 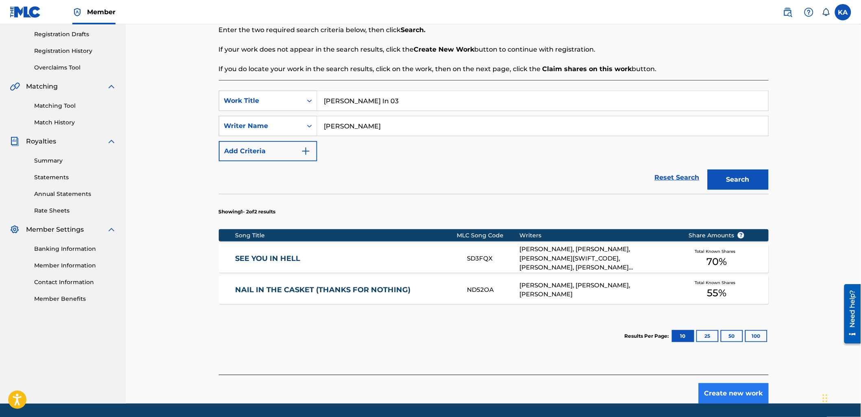 What do you see at coordinates (717, 236) in the screenshot?
I see `span: Share Amounts` at bounding box center [717, 236].